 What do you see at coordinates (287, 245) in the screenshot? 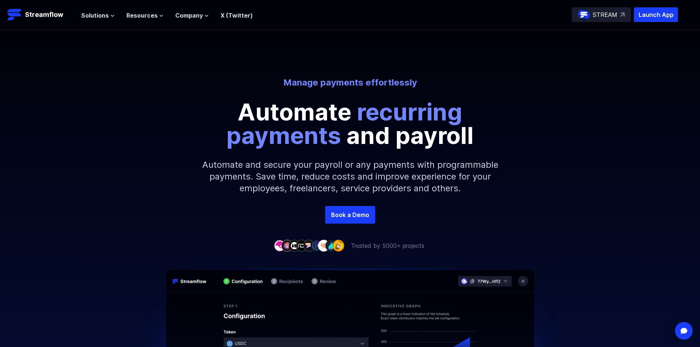
I see `img: company-2` at bounding box center [287, 245].